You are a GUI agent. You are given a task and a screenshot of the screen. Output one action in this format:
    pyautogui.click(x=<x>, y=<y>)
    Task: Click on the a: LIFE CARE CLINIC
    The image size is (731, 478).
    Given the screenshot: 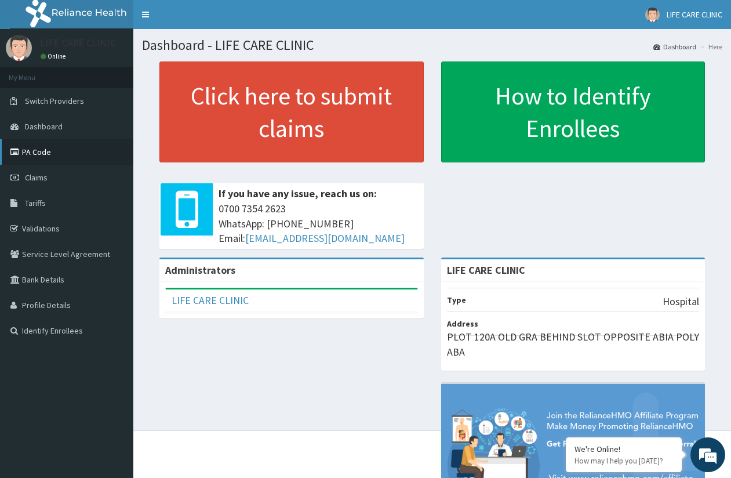 What is the action you would take?
    pyautogui.click(x=210, y=300)
    